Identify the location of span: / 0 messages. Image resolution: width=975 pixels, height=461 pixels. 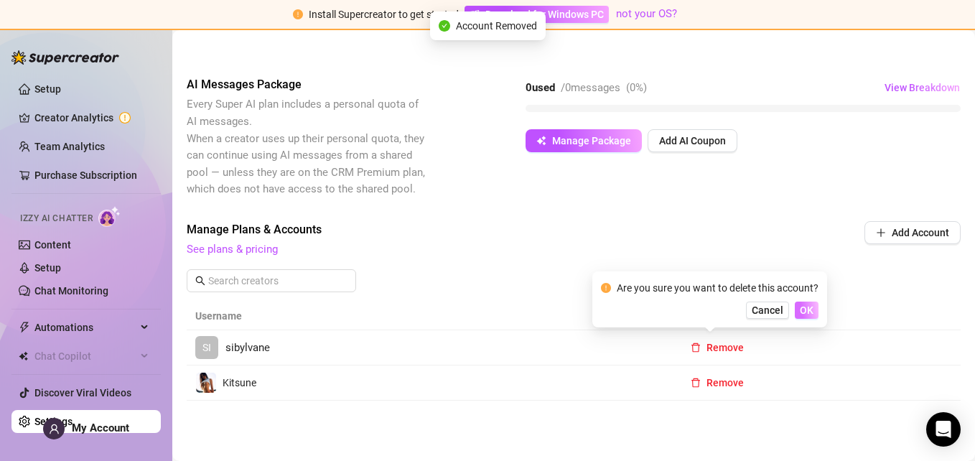
(590, 88).